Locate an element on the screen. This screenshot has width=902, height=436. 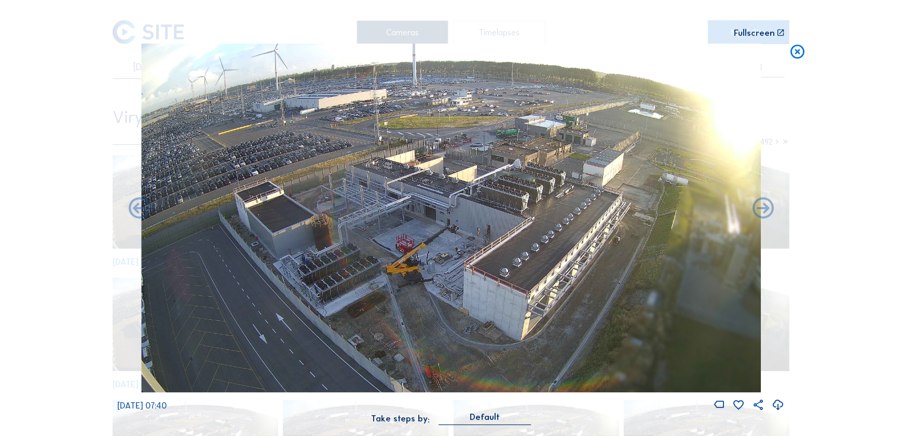
img: Image is located at coordinates (451, 218).